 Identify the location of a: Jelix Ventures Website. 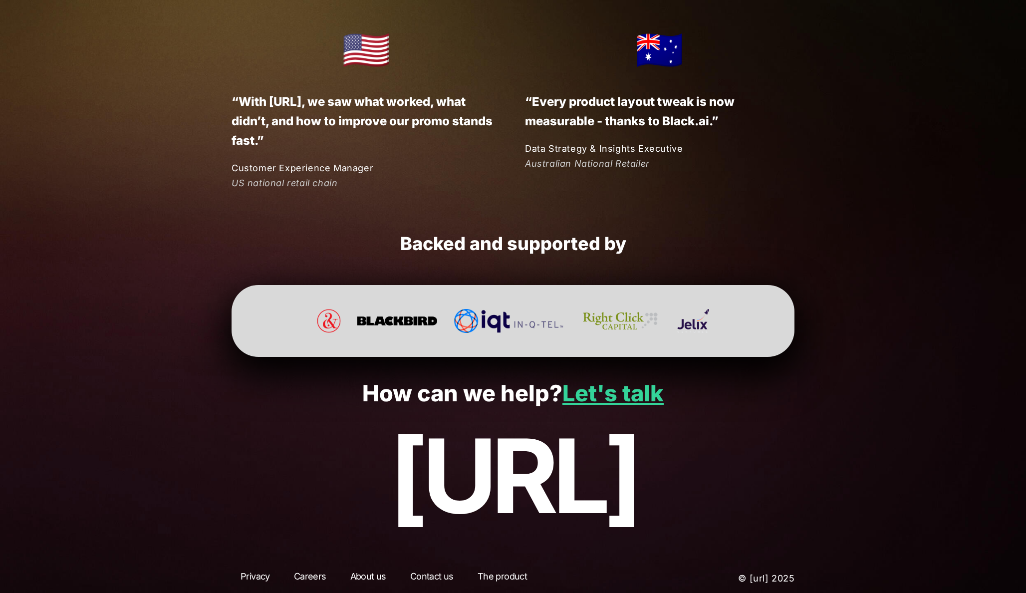
(693, 321).